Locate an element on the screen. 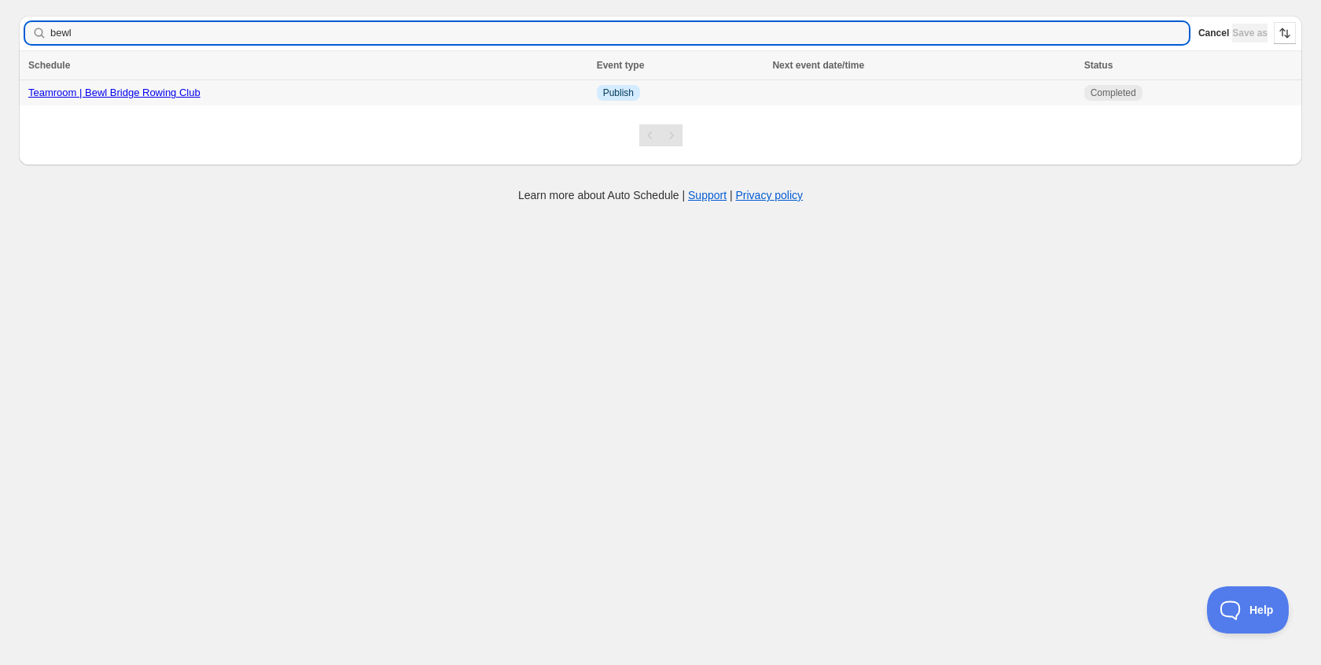  a: Support is located at coordinates (707, 195).